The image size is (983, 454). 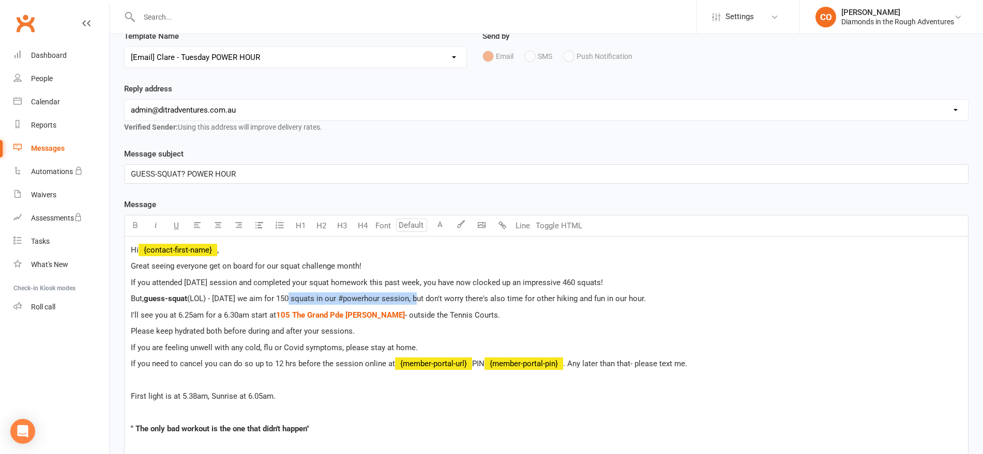 I want to click on a: Clubworx, so click(x=25, y=23).